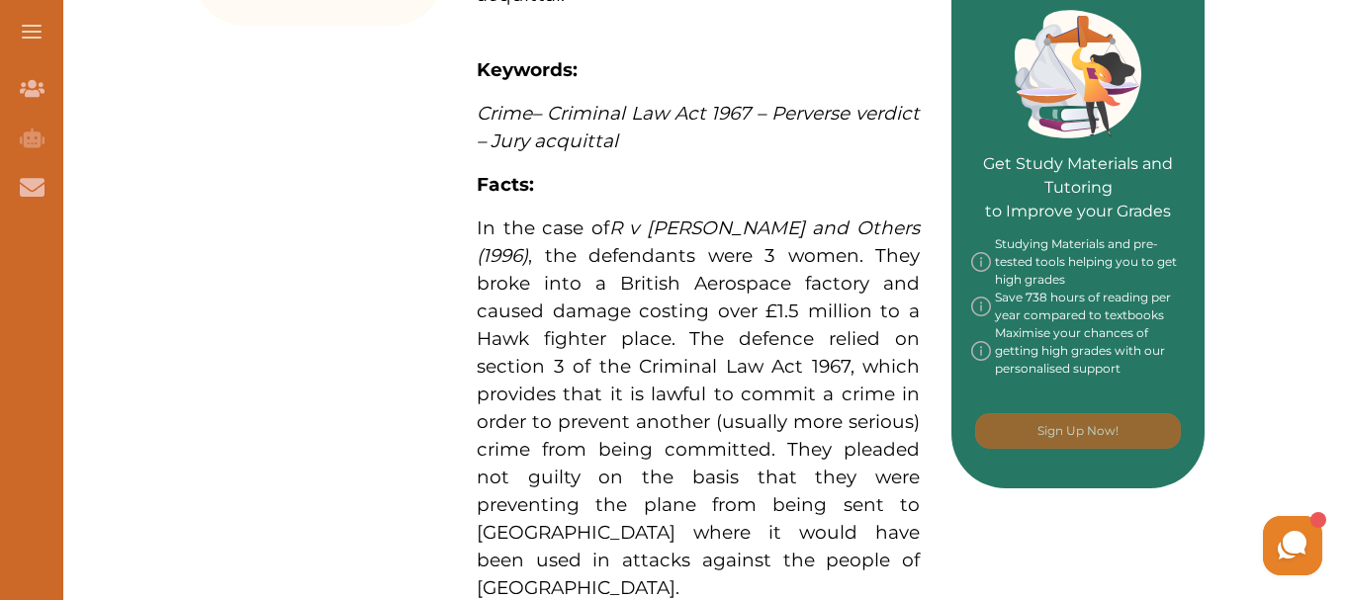  Describe the element at coordinates (1078, 431) in the screenshot. I see `p: Sign Up Now!` at that location.